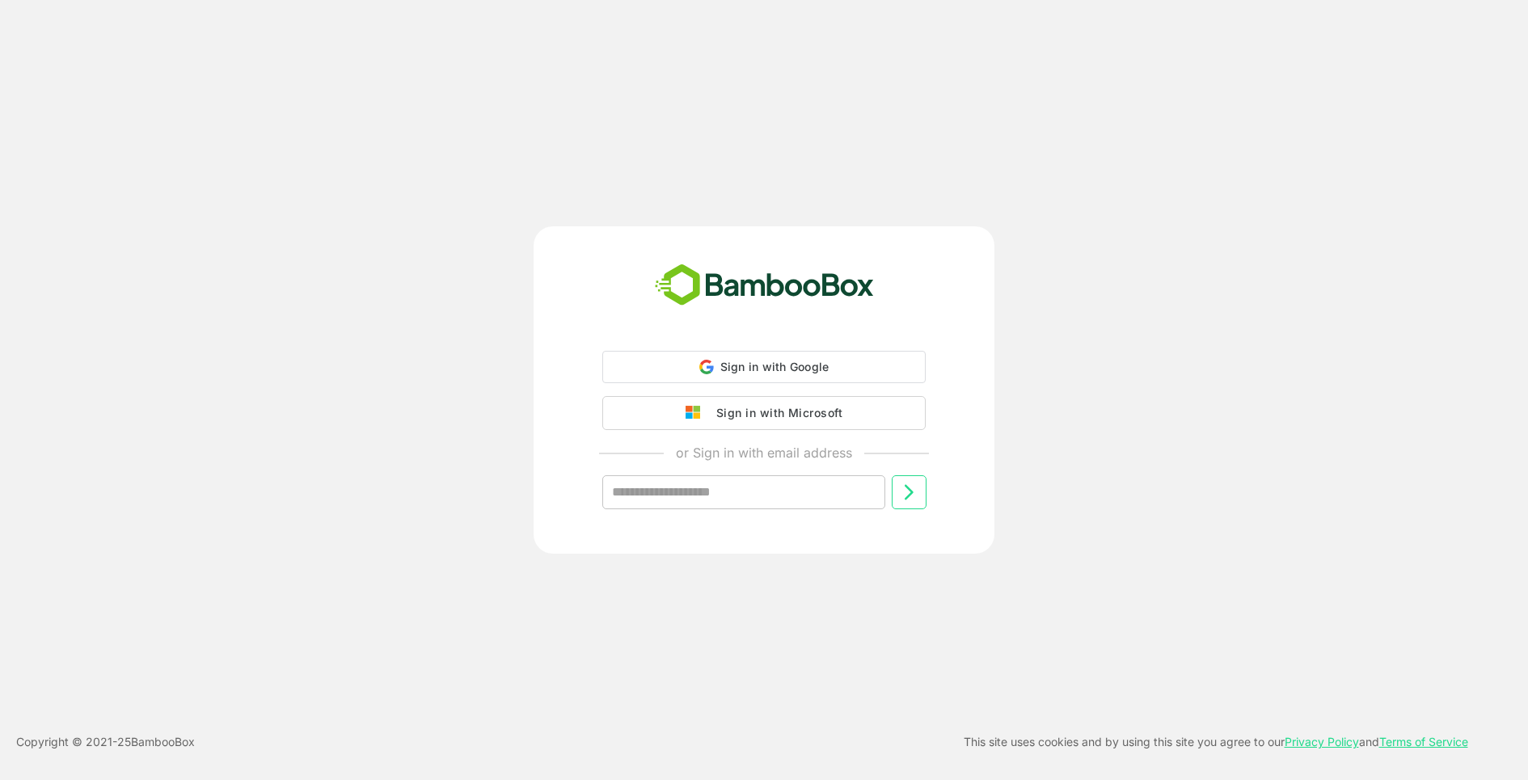 Image resolution: width=1528 pixels, height=780 pixels. I want to click on img: google, so click(697, 413).